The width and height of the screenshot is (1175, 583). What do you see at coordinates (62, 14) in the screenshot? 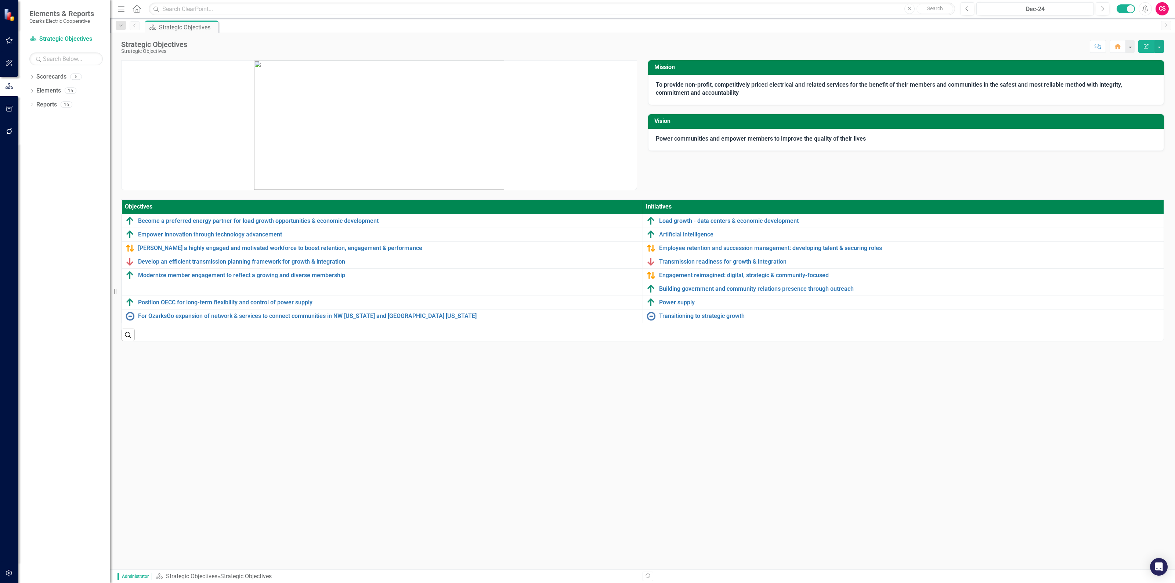
I see `span: Elements & Reports` at bounding box center [62, 14].